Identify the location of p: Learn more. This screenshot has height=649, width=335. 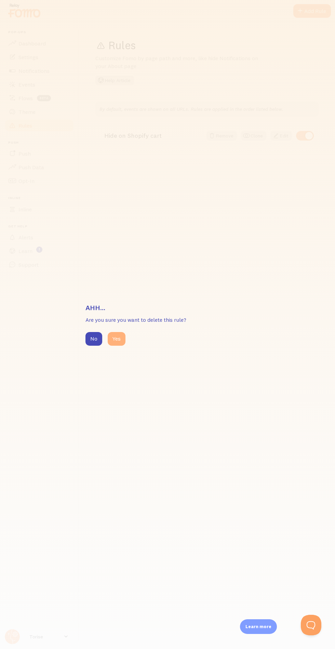
(259, 627).